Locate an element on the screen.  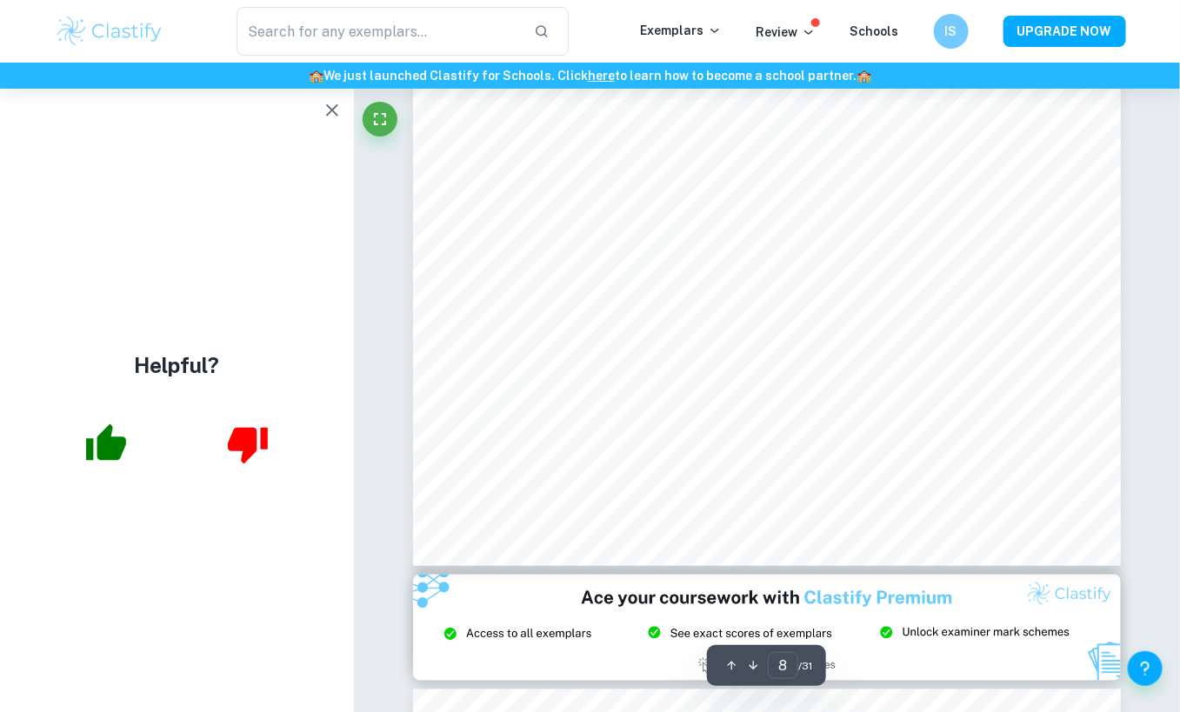
p: Review is located at coordinates (786, 32).